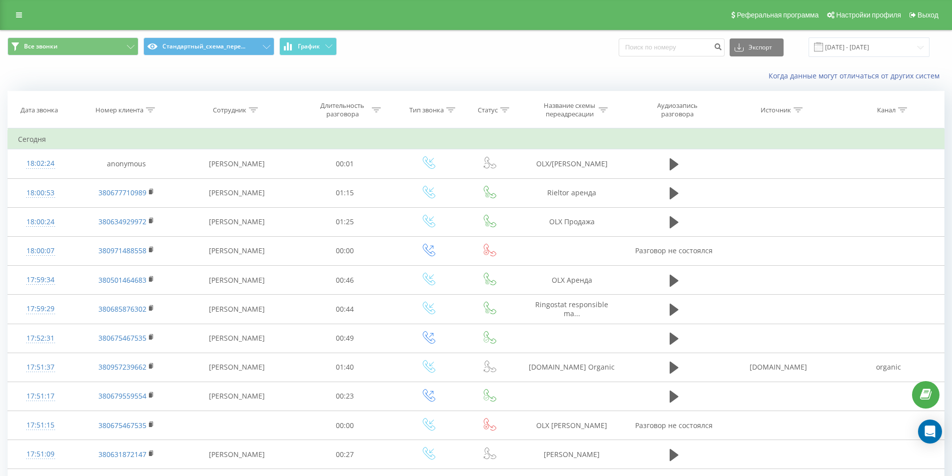 The width and height of the screenshot is (952, 476). What do you see at coordinates (345, 396) in the screenshot?
I see `td: 00:23` at bounding box center [345, 396].